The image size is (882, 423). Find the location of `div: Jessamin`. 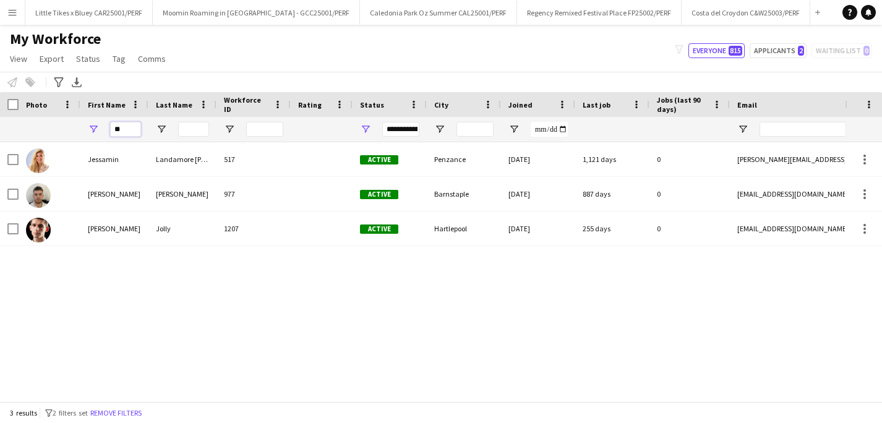

div: Jessamin is located at coordinates (114, 159).